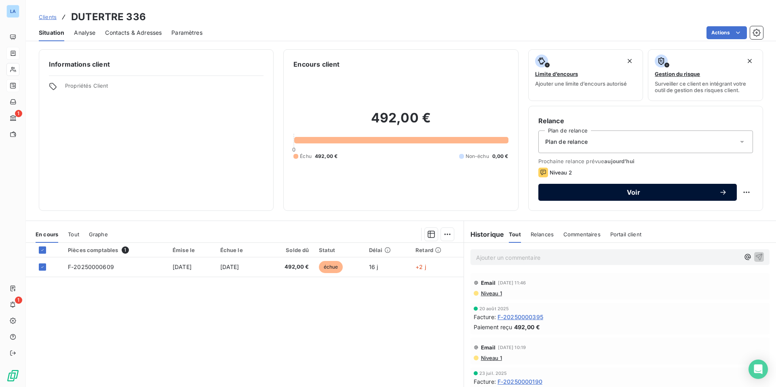 This screenshot has width=776, height=387. Describe the element at coordinates (557, 74) in the screenshot. I see `span: Limite d’encours` at that location.